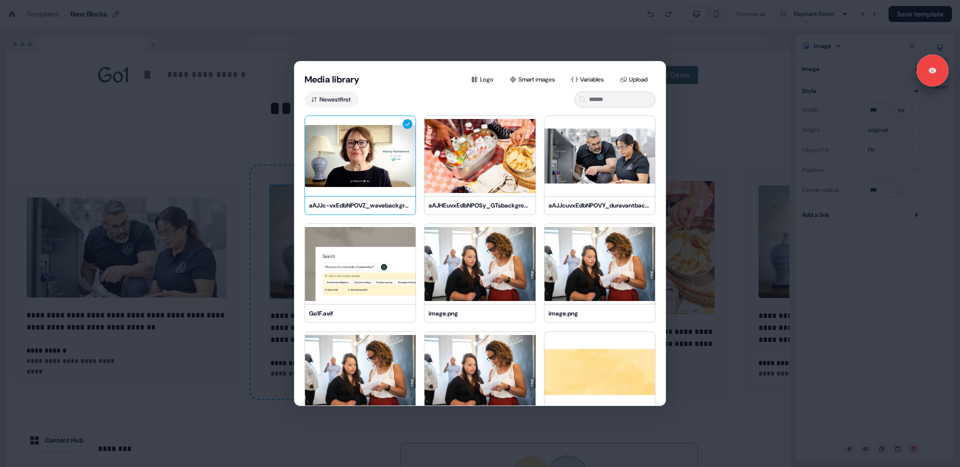 The width and height of the screenshot is (960, 467). Describe the element at coordinates (360, 156) in the screenshot. I see `img: aAJJc-vxEdbNPOVZ_wavebackground.jpeg` at that location.